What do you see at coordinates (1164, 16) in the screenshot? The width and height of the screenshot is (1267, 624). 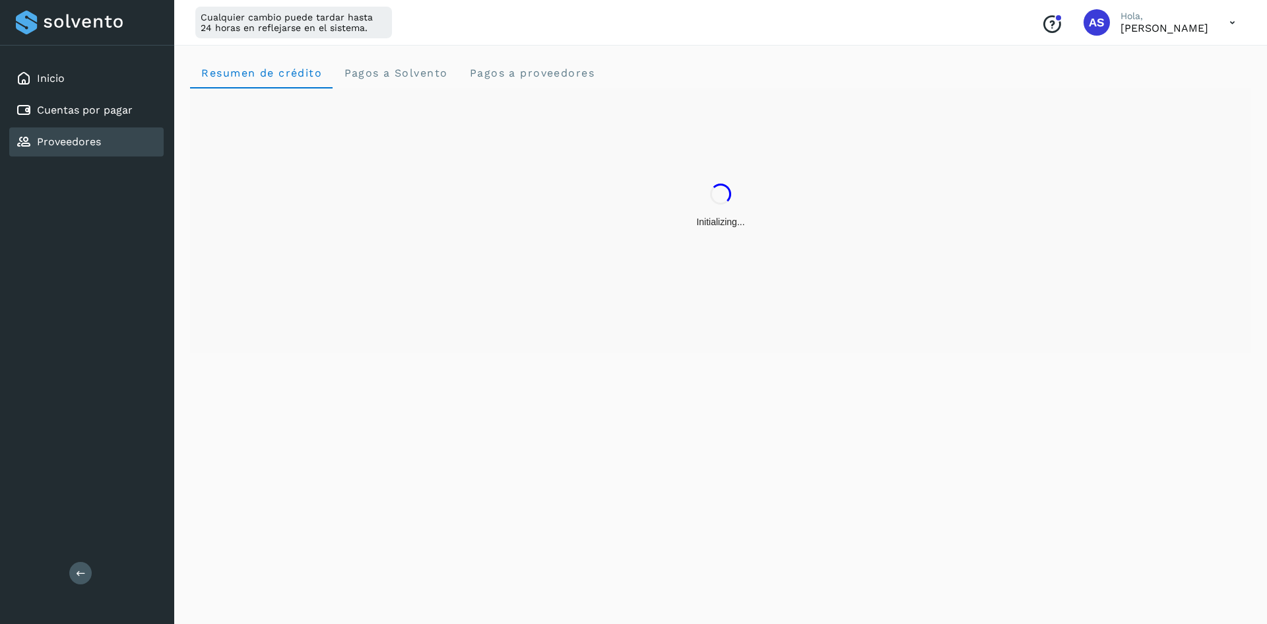 I see `p: Hola,` at bounding box center [1164, 16].